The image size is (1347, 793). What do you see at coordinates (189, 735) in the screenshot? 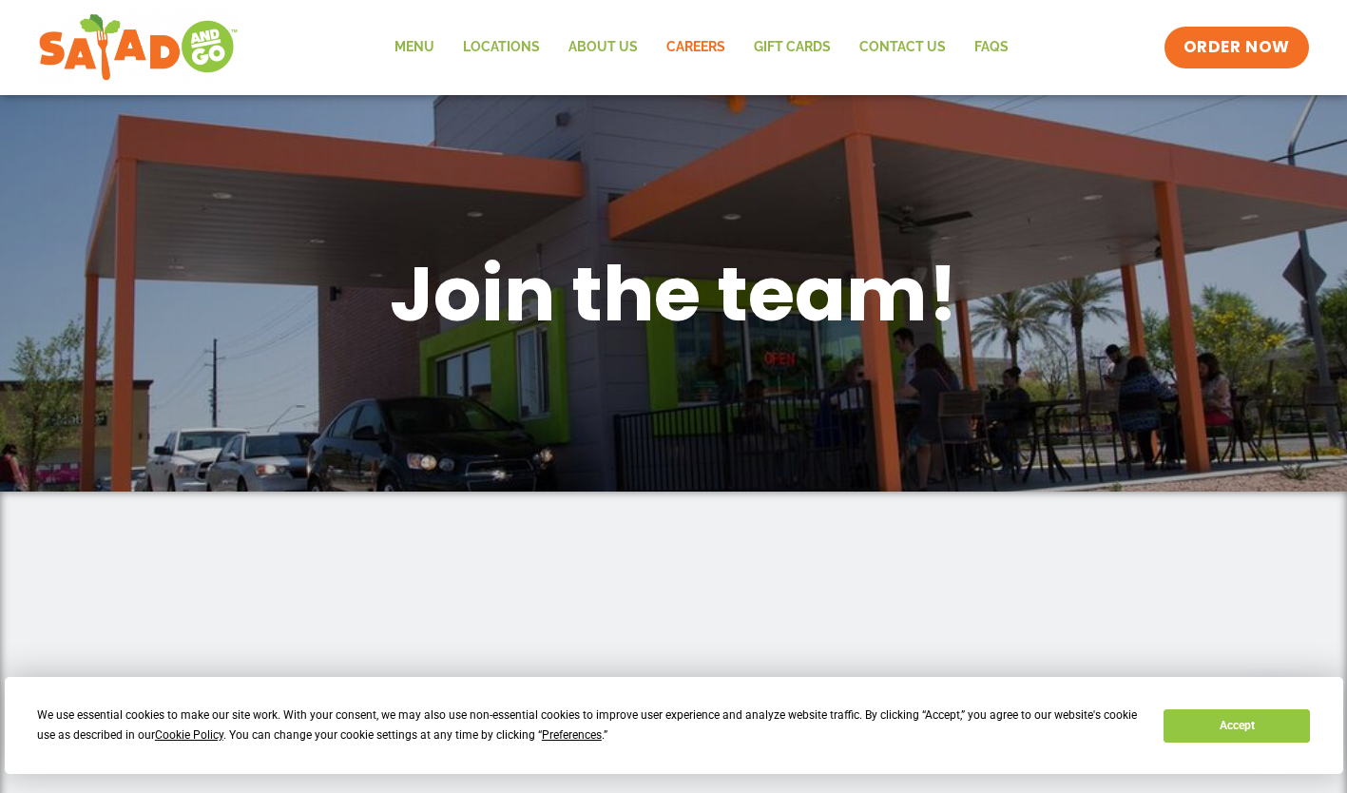
I see `span: Cookie Policy` at bounding box center [189, 735].